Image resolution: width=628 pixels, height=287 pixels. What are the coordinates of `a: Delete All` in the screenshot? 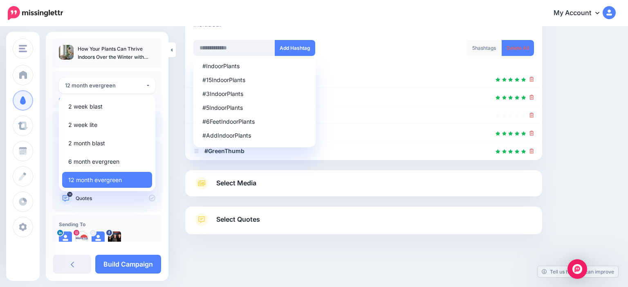 It's located at (517, 48).